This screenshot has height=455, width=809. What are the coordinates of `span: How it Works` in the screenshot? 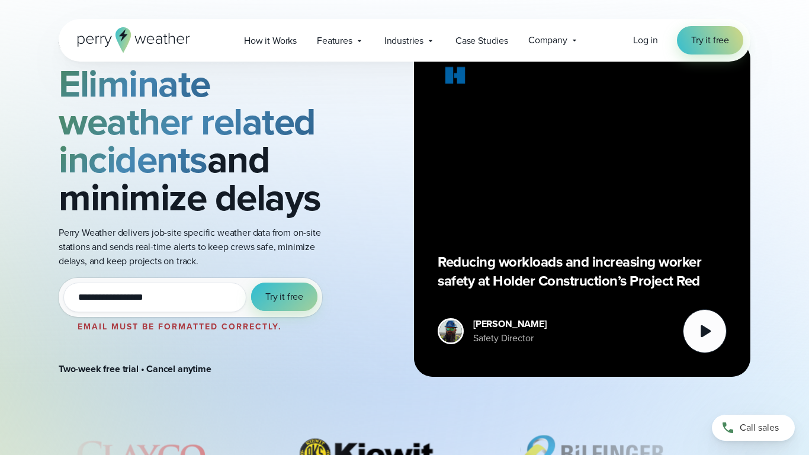 It's located at (270, 41).